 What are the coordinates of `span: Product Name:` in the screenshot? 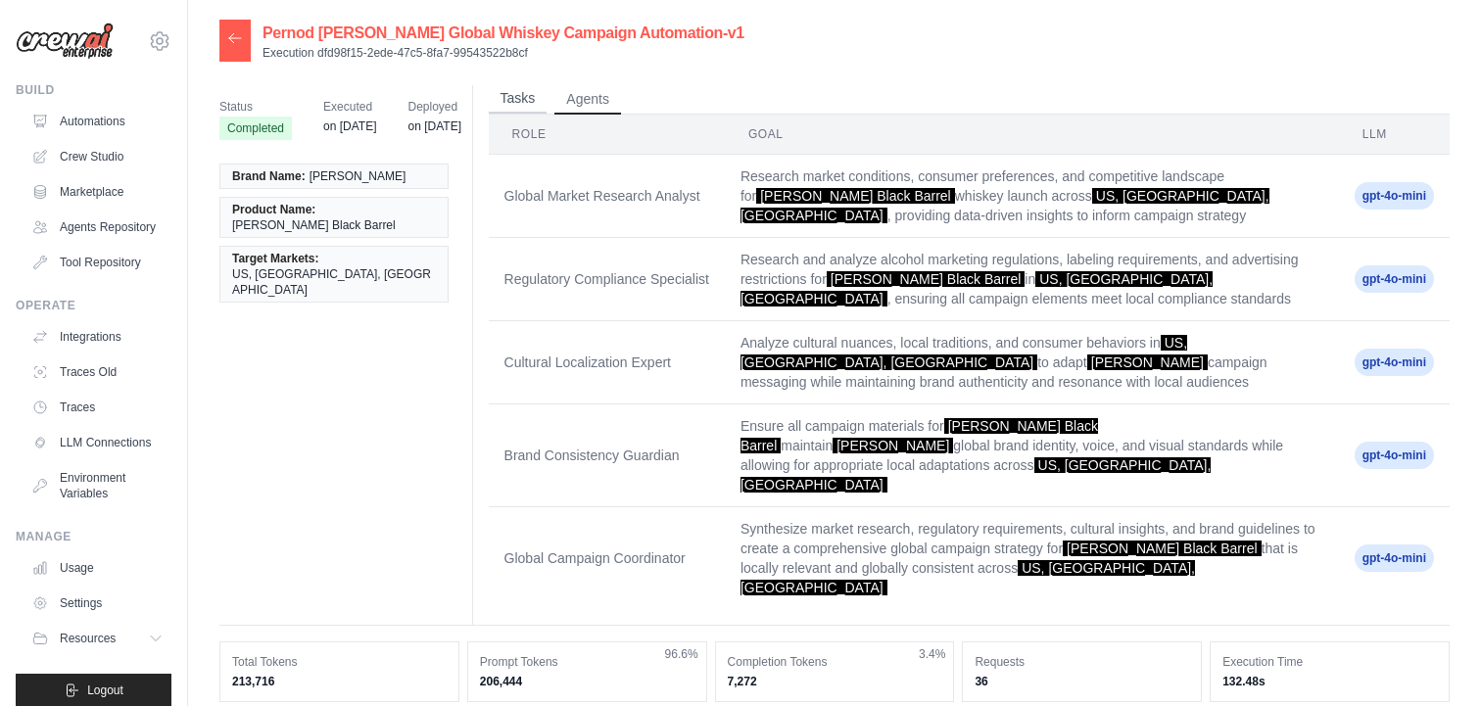 It's located at (273, 210).